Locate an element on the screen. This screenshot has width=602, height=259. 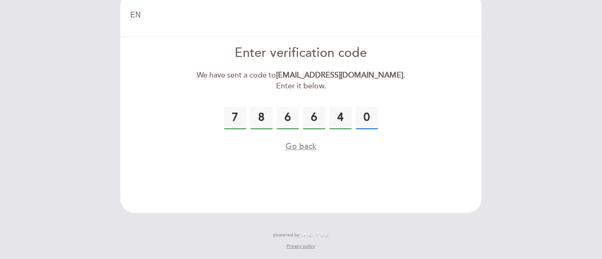
div: Enter verification code is located at coordinates (301, 53).